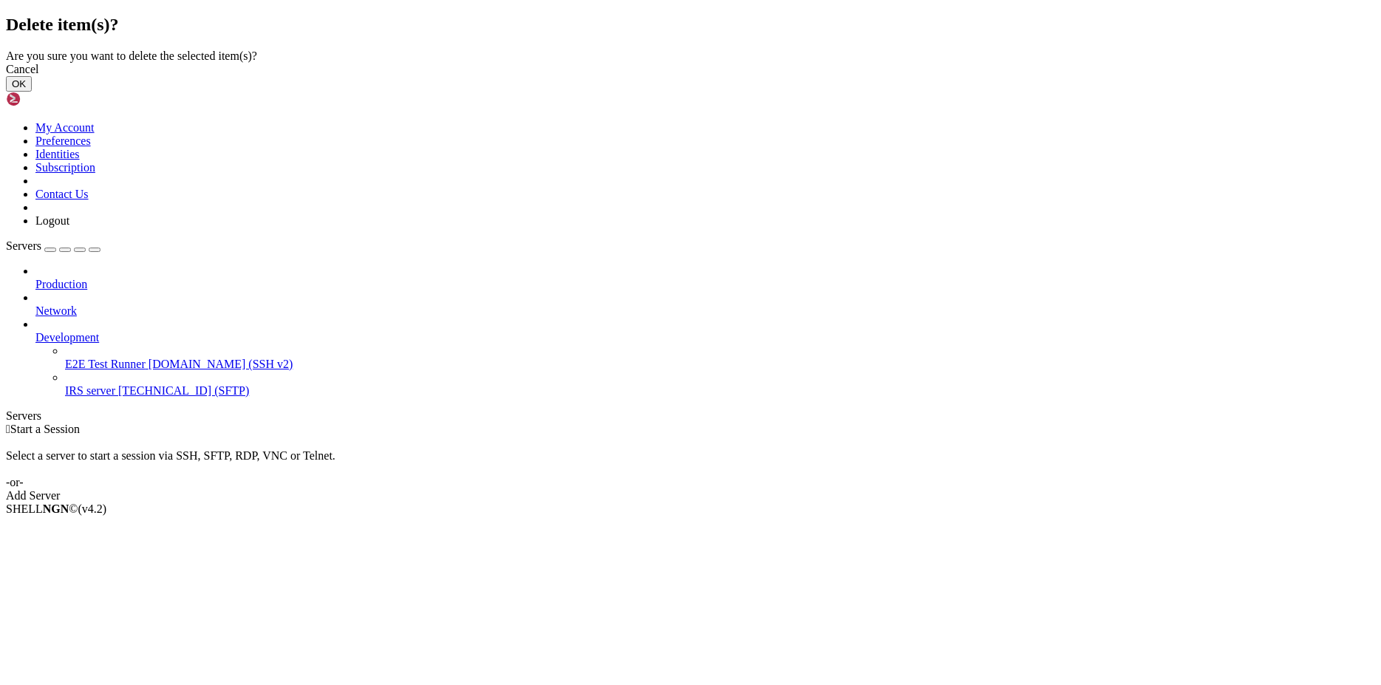  What do you see at coordinates (705, 338) in the screenshot?
I see `a: Development` at bounding box center [705, 338].